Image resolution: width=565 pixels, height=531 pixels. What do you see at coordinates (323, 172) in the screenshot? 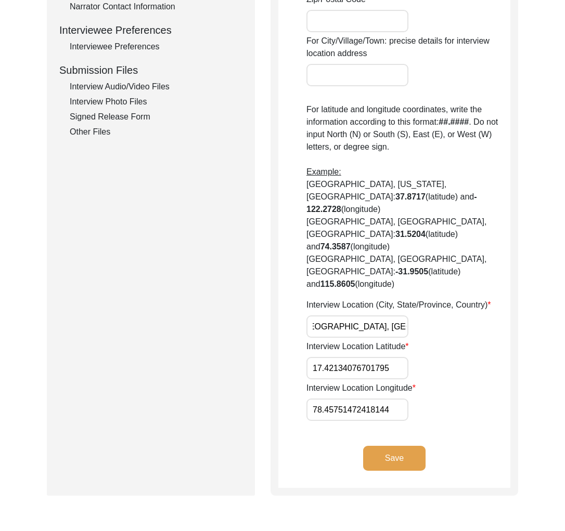
I see `span: Example:` at bounding box center [323, 172].